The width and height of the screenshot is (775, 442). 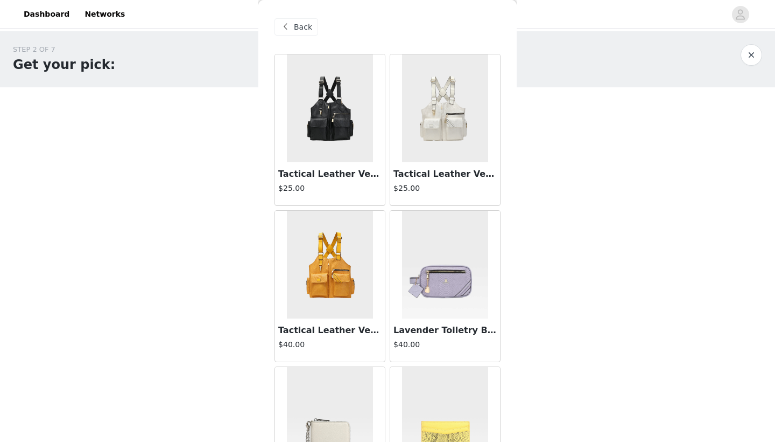 What do you see at coordinates (330, 174) in the screenshot?
I see `h3: Tactical Leather Vest in Black` at bounding box center [330, 174].